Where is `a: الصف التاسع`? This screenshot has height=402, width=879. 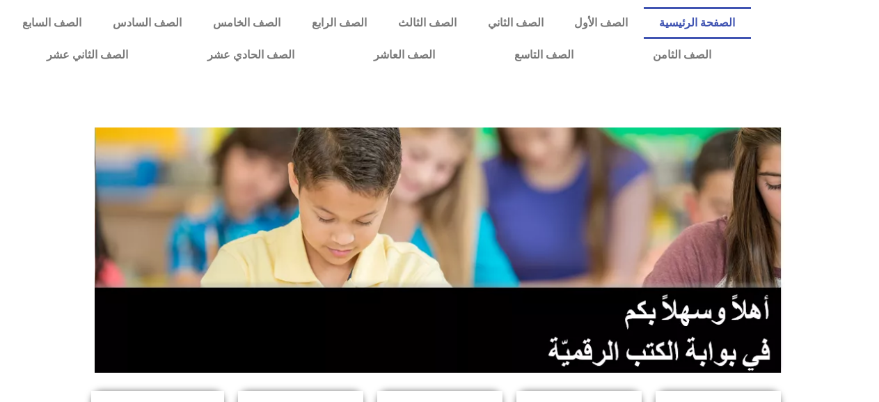
a: الصف التاسع is located at coordinates (543, 55).